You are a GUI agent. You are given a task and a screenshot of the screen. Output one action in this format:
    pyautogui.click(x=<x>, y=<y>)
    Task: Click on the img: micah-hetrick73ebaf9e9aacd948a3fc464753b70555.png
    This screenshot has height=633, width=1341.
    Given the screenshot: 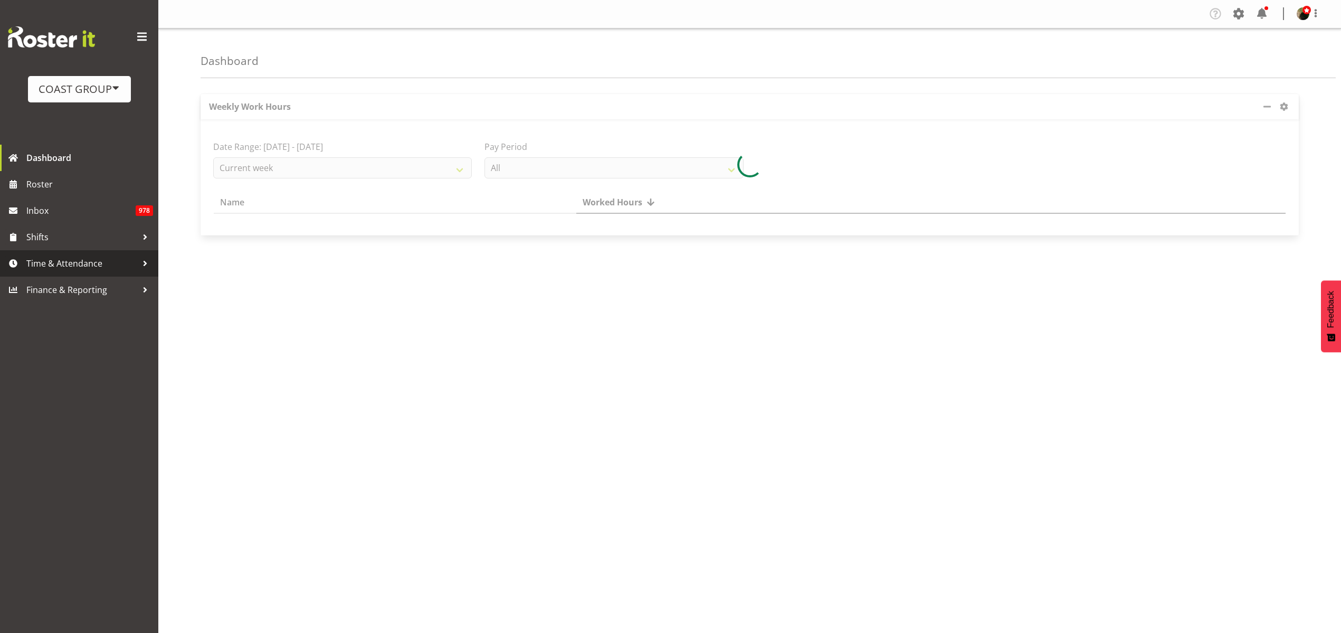 What is the action you would take?
    pyautogui.click(x=1303, y=14)
    